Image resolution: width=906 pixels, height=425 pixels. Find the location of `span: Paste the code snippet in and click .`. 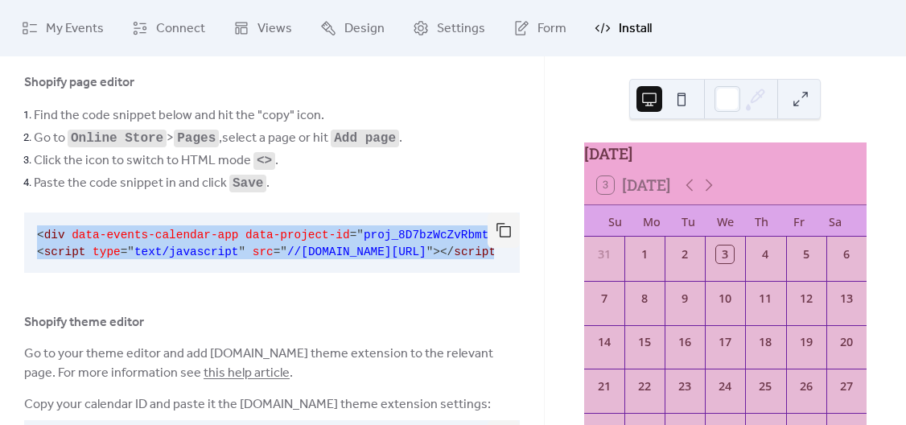

span: Paste the code snippet in and click . is located at coordinates (151, 183).